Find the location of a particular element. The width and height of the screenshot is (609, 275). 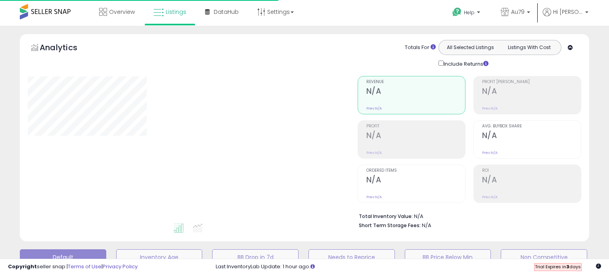

b: 3 is located at coordinates (568, 267).